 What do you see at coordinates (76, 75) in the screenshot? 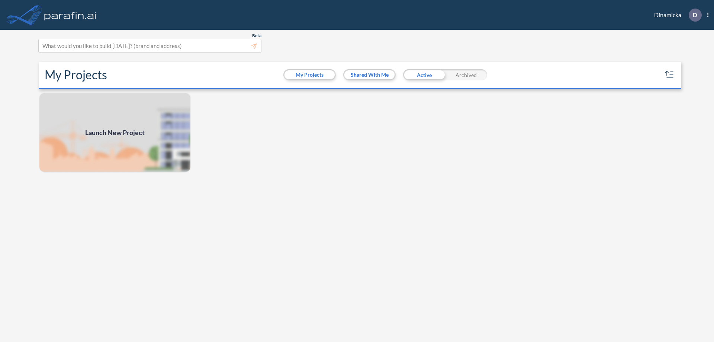
I see `h2: My Projects` at bounding box center [76, 75].